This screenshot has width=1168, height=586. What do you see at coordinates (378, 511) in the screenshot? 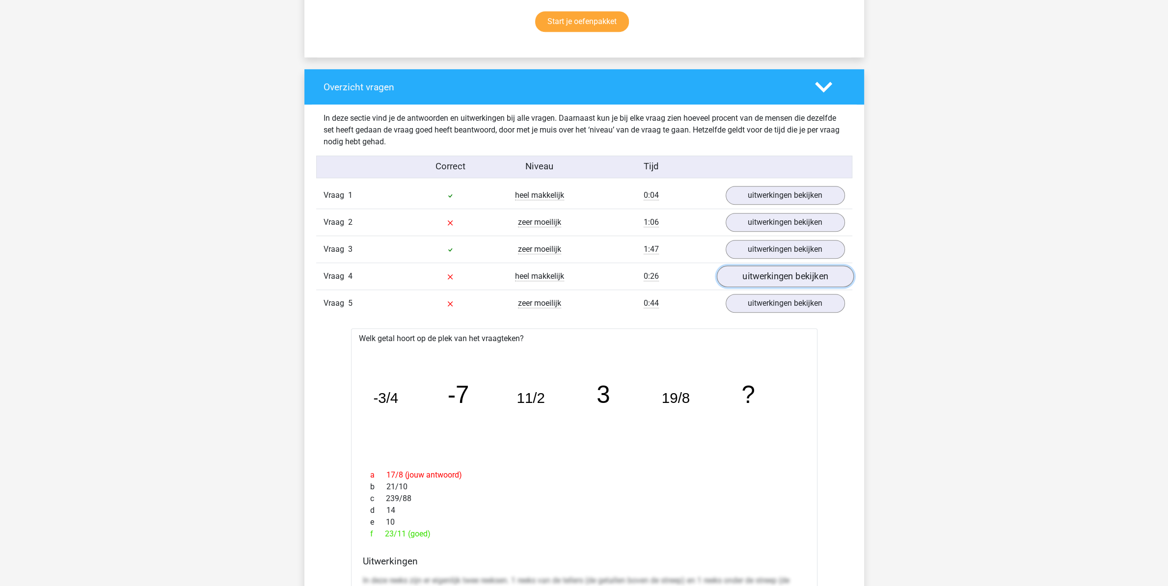
I see `span: d` at bounding box center [378, 511].